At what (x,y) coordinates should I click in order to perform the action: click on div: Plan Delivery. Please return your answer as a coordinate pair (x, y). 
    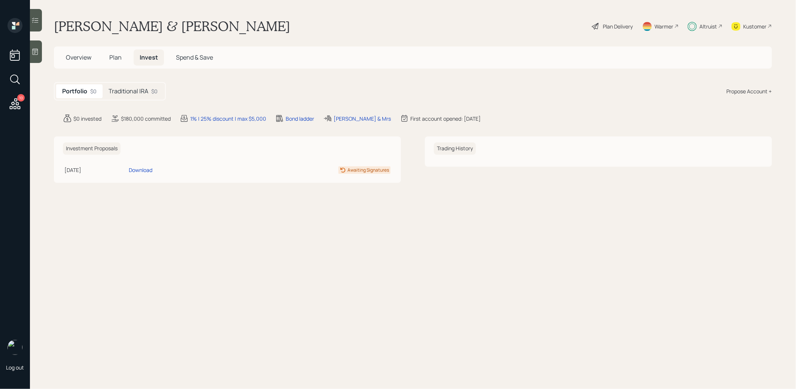
    Looking at the image, I should click on (618, 26).